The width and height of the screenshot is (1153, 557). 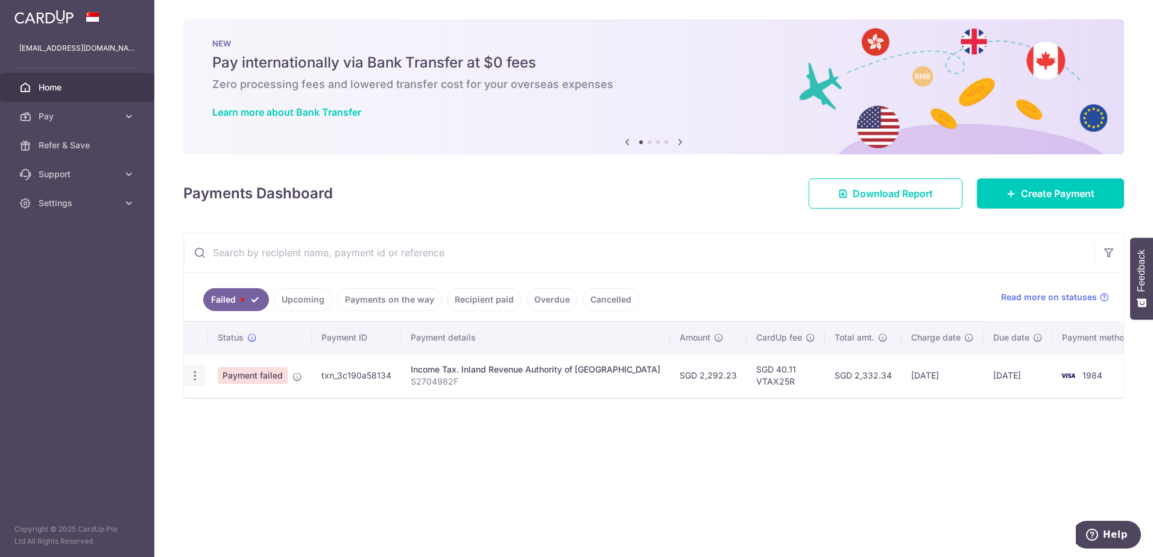 I want to click on td: SGD 2,292.23, so click(x=708, y=375).